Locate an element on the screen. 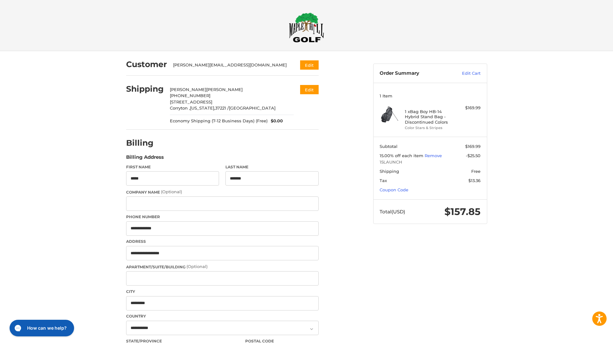 The width and height of the screenshot is (613, 345). label: State/Province is located at coordinates (183, 341).